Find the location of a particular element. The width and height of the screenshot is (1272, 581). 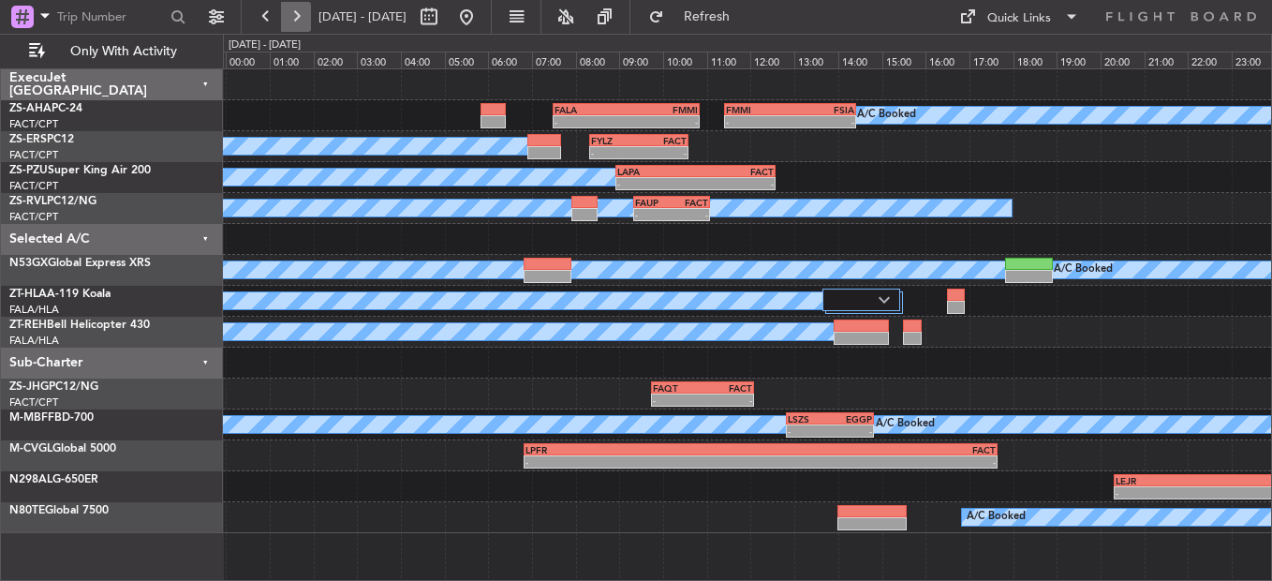

a: ZS-ERSPC12 is located at coordinates (41, 140).